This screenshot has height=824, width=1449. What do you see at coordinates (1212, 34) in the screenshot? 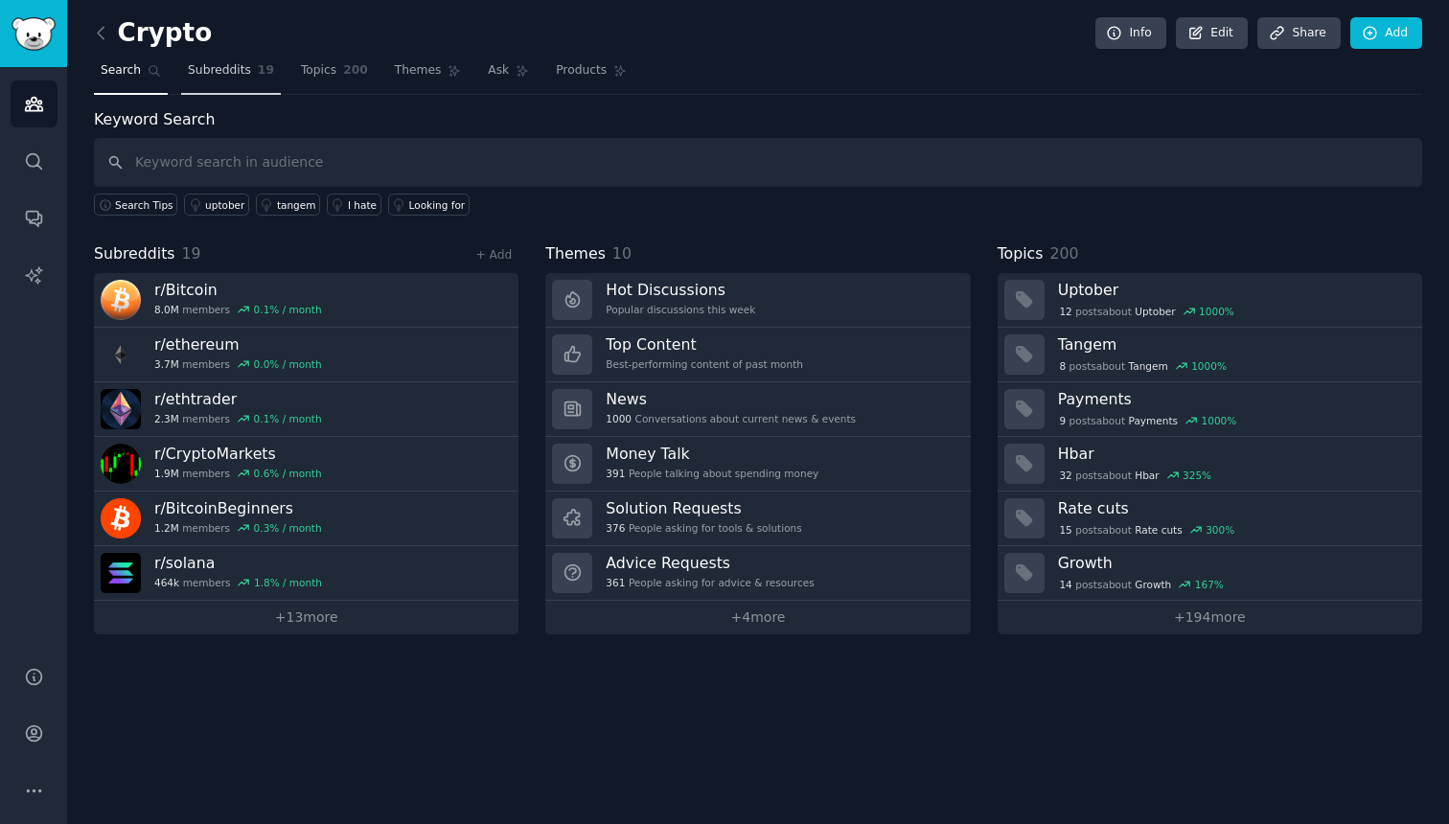
I see `a: Edit` at bounding box center [1212, 34].